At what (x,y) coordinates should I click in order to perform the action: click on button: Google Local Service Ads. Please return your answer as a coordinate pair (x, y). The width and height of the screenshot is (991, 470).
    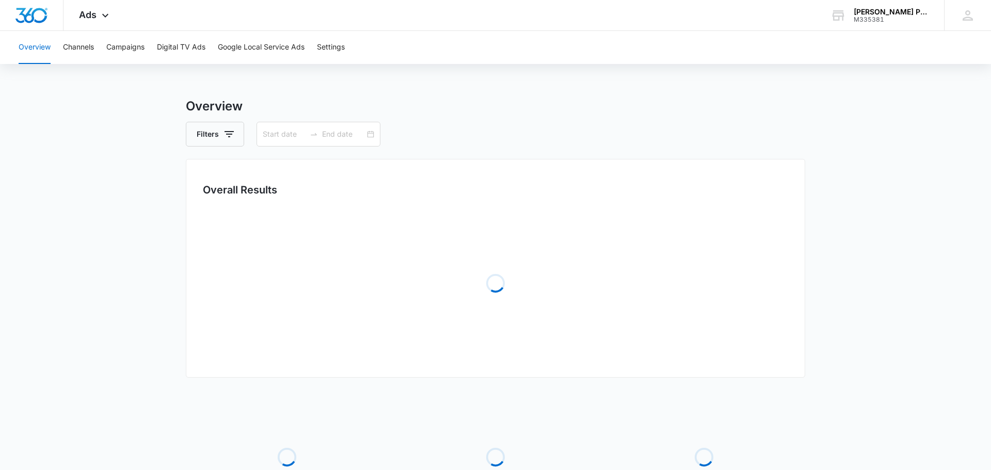
    Looking at the image, I should click on (261, 47).